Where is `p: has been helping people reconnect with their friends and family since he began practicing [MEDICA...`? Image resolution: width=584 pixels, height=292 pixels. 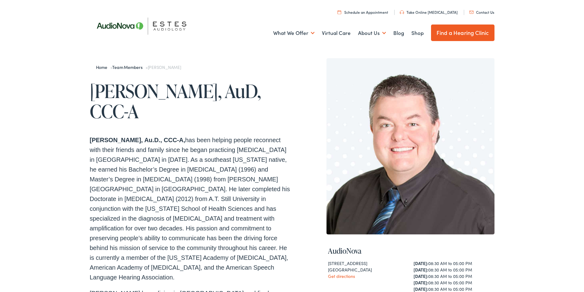
p: has been helping people reconnect with their friends and family since he began practicing [MEDICA... is located at coordinates (191, 209).